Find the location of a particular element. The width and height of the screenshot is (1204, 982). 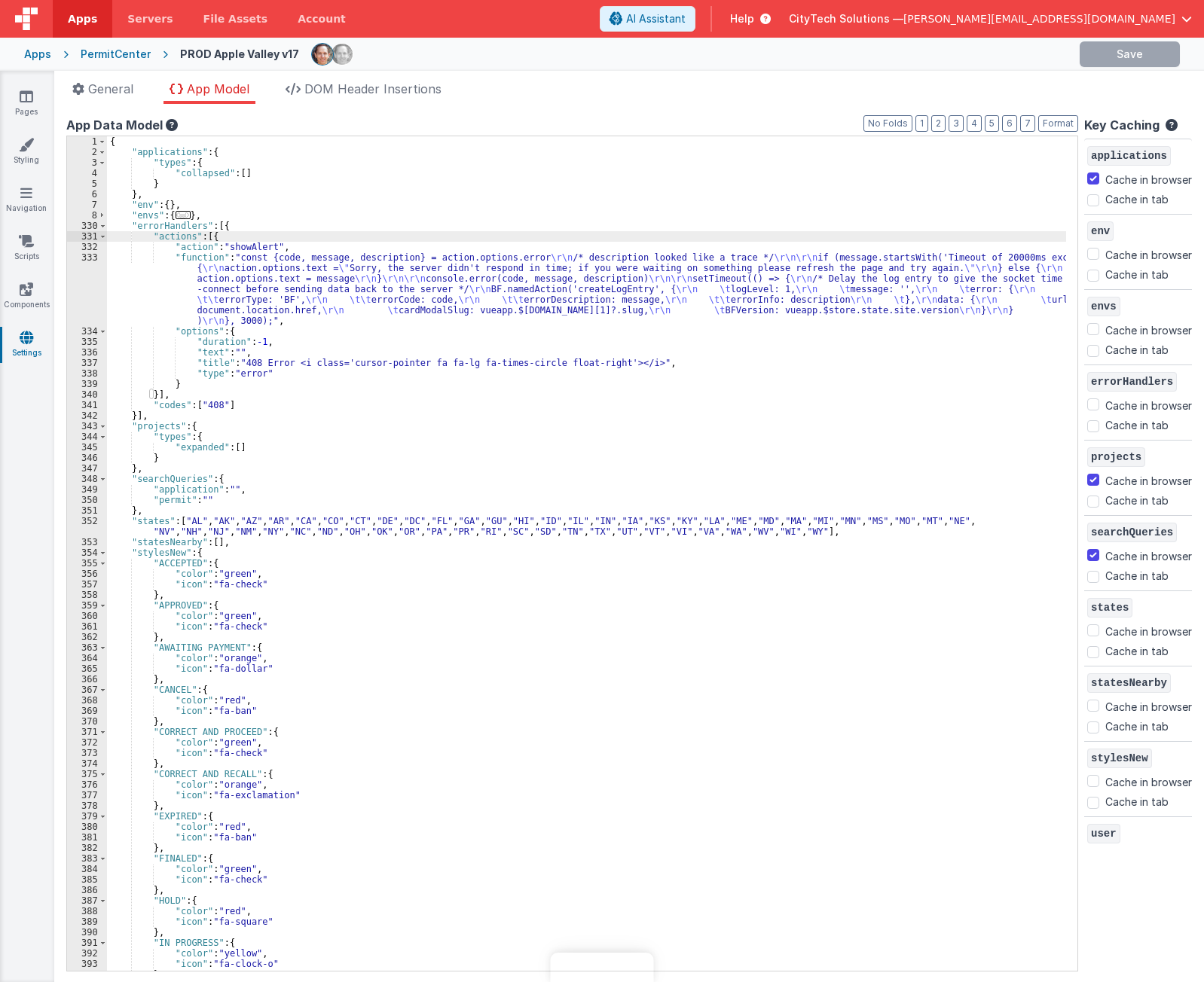

div: 341 is located at coordinates (87, 406).